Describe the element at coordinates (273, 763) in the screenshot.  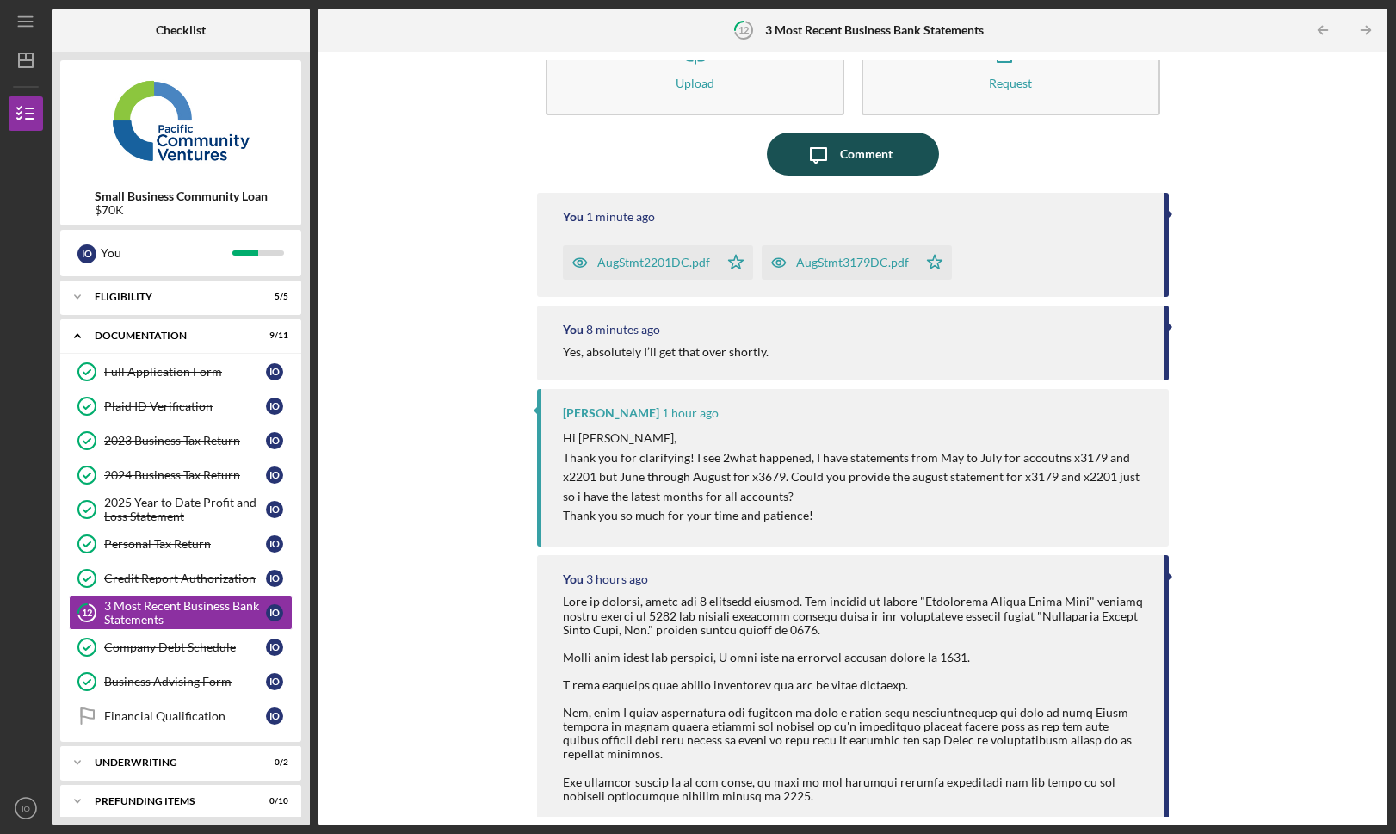
I see `div: 0 / 2` at that location.